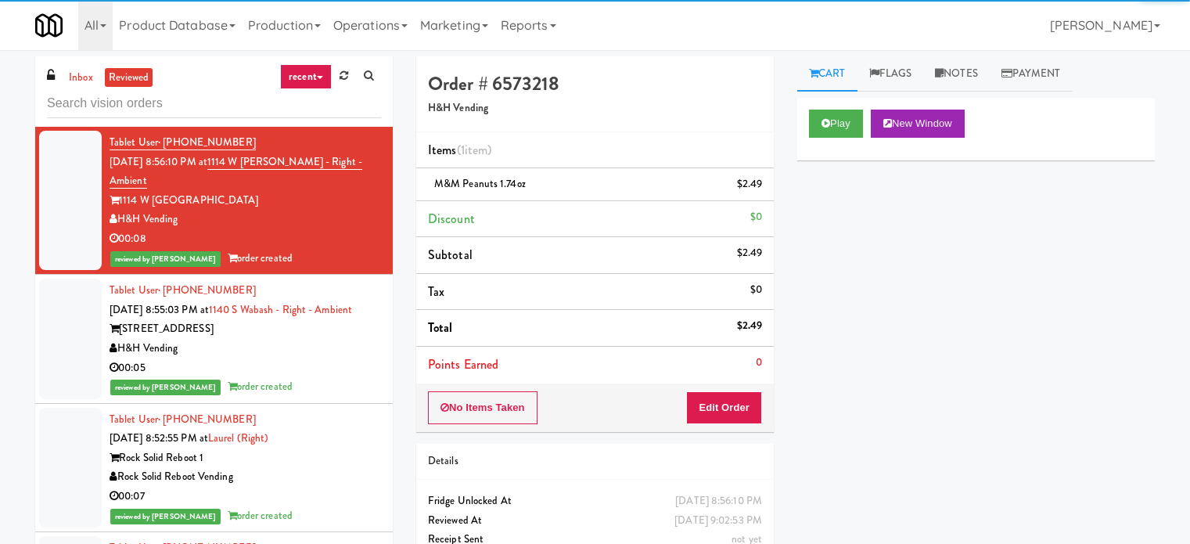 Image resolution: width=1190 pixels, height=544 pixels. What do you see at coordinates (595, 520) in the screenshot?
I see `div: Reviewed At` at bounding box center [595, 520].